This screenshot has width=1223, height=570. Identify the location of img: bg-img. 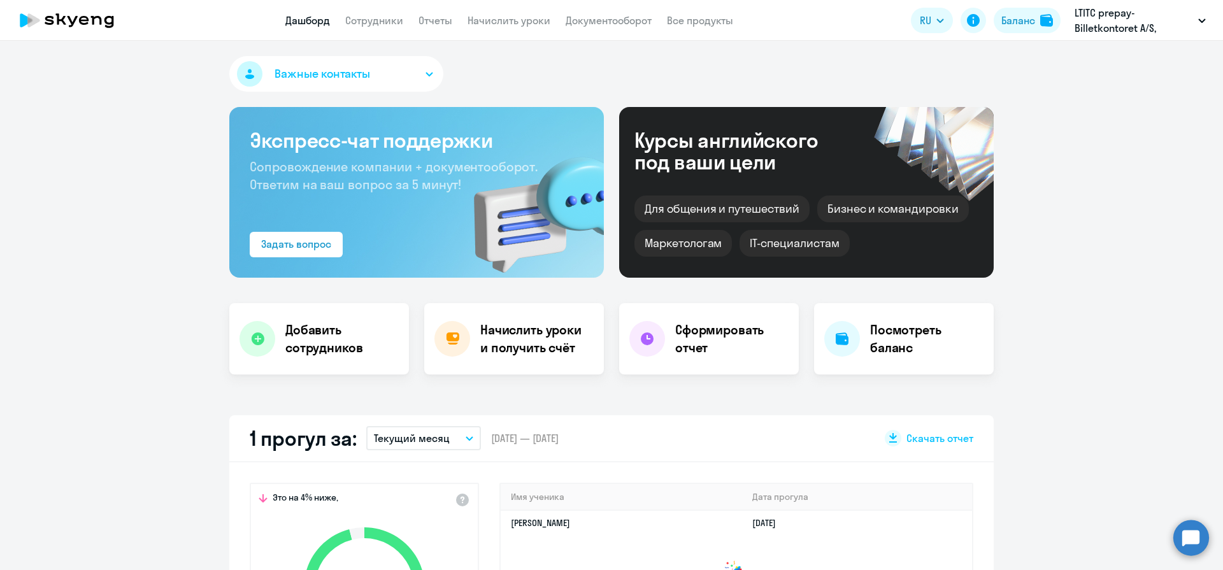
(529, 206).